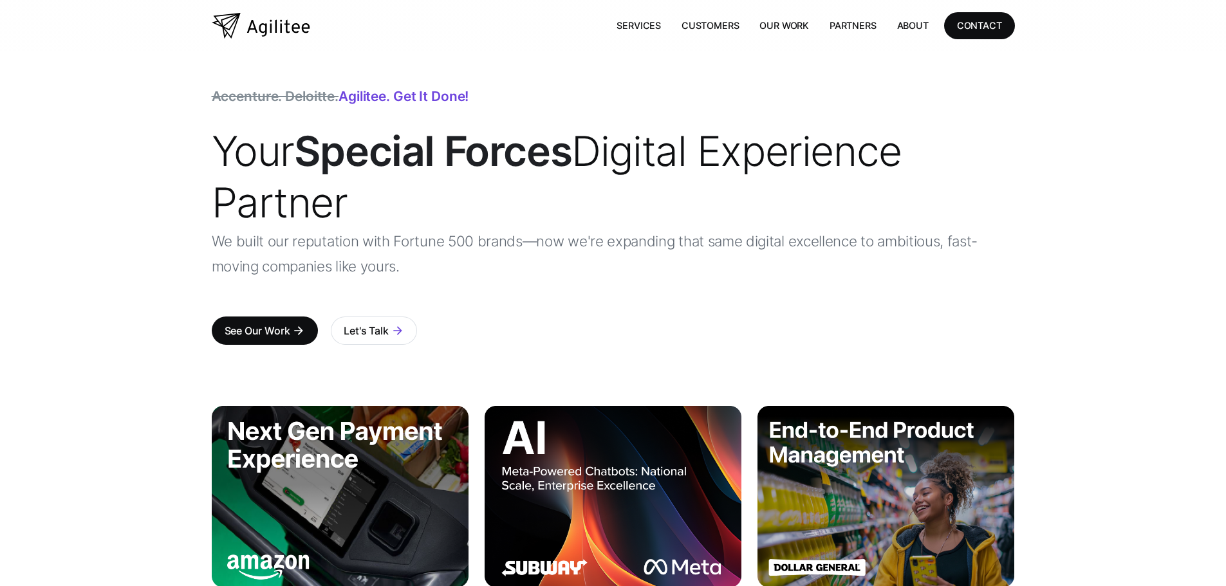  What do you see at coordinates (265, 331) in the screenshot?
I see `a: See Our Workarrow_forward` at bounding box center [265, 331].